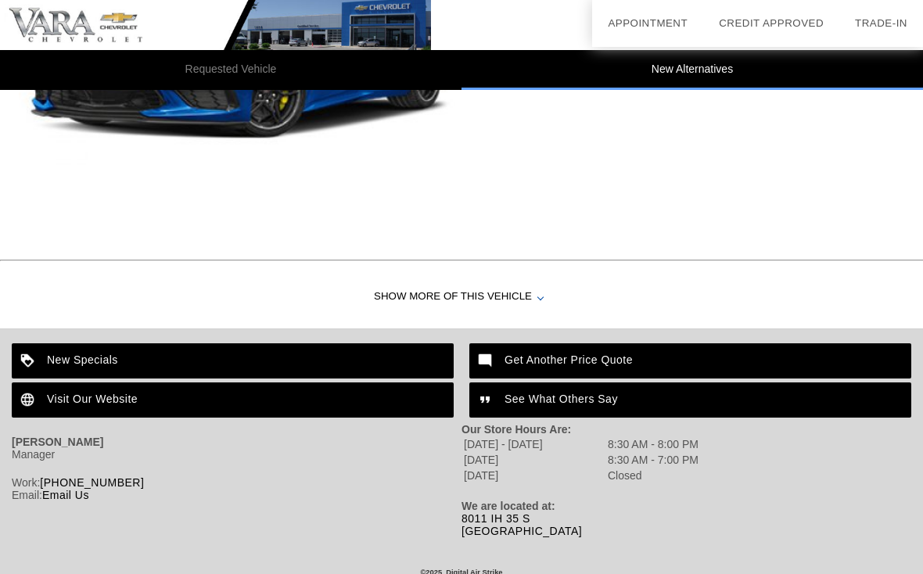  Describe the element at coordinates (653, 476) in the screenshot. I see `td: Closed` at that location.